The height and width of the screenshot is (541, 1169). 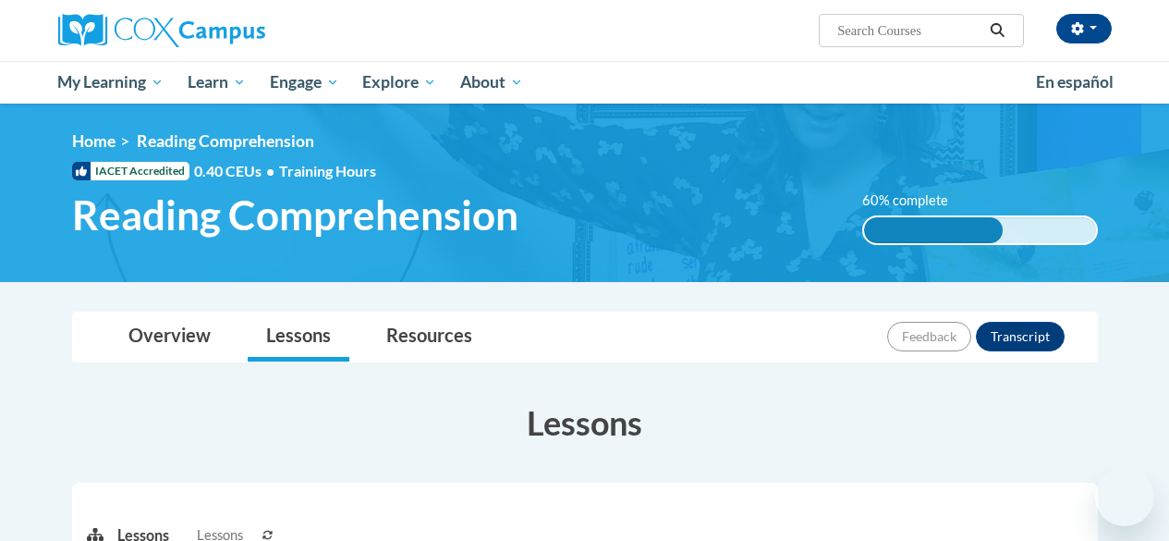 What do you see at coordinates (429, 336) in the screenshot?
I see `a: Resources` at bounding box center [429, 336].